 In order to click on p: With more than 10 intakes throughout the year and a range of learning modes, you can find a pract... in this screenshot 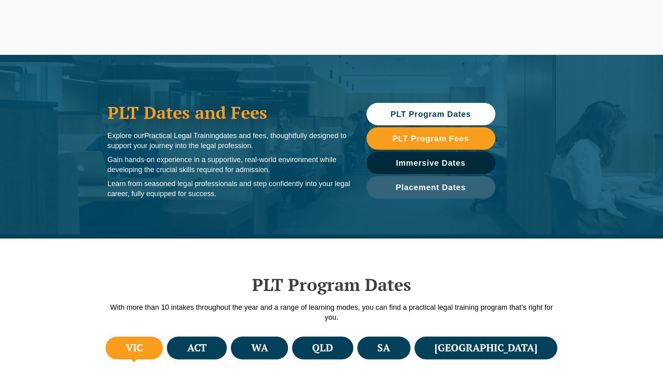, I will do `click(332, 313)`.